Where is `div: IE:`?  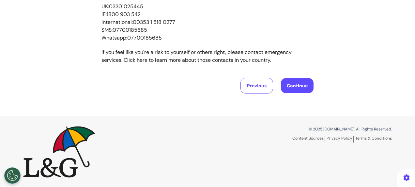
div: IE: is located at coordinates (208, 14).